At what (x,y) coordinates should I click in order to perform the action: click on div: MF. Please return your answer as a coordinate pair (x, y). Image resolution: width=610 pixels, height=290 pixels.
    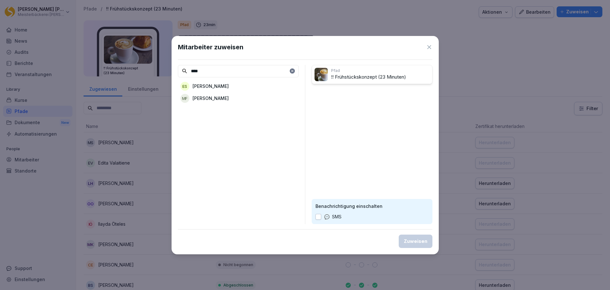
    Looking at the image, I should click on (185, 98).